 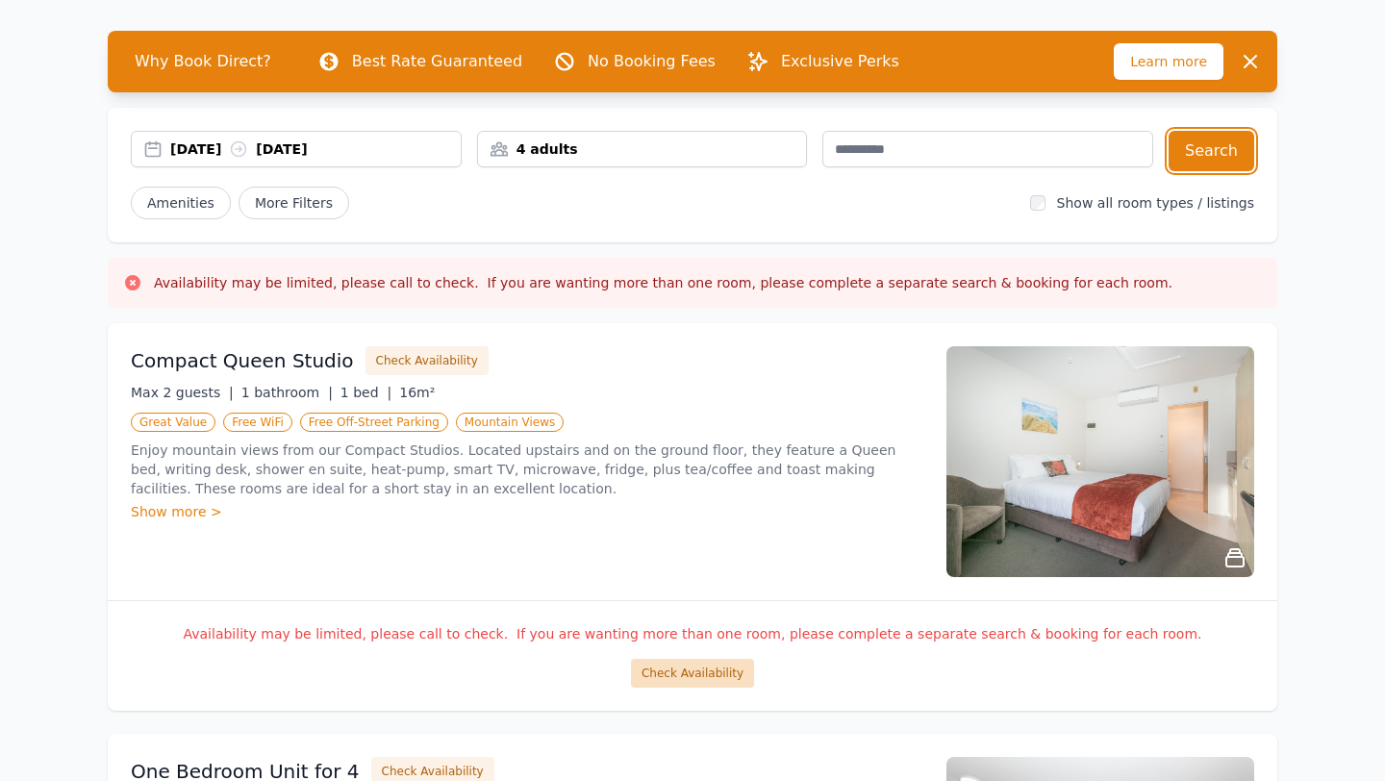 I want to click on span: Free WiFi, so click(x=258, y=422).